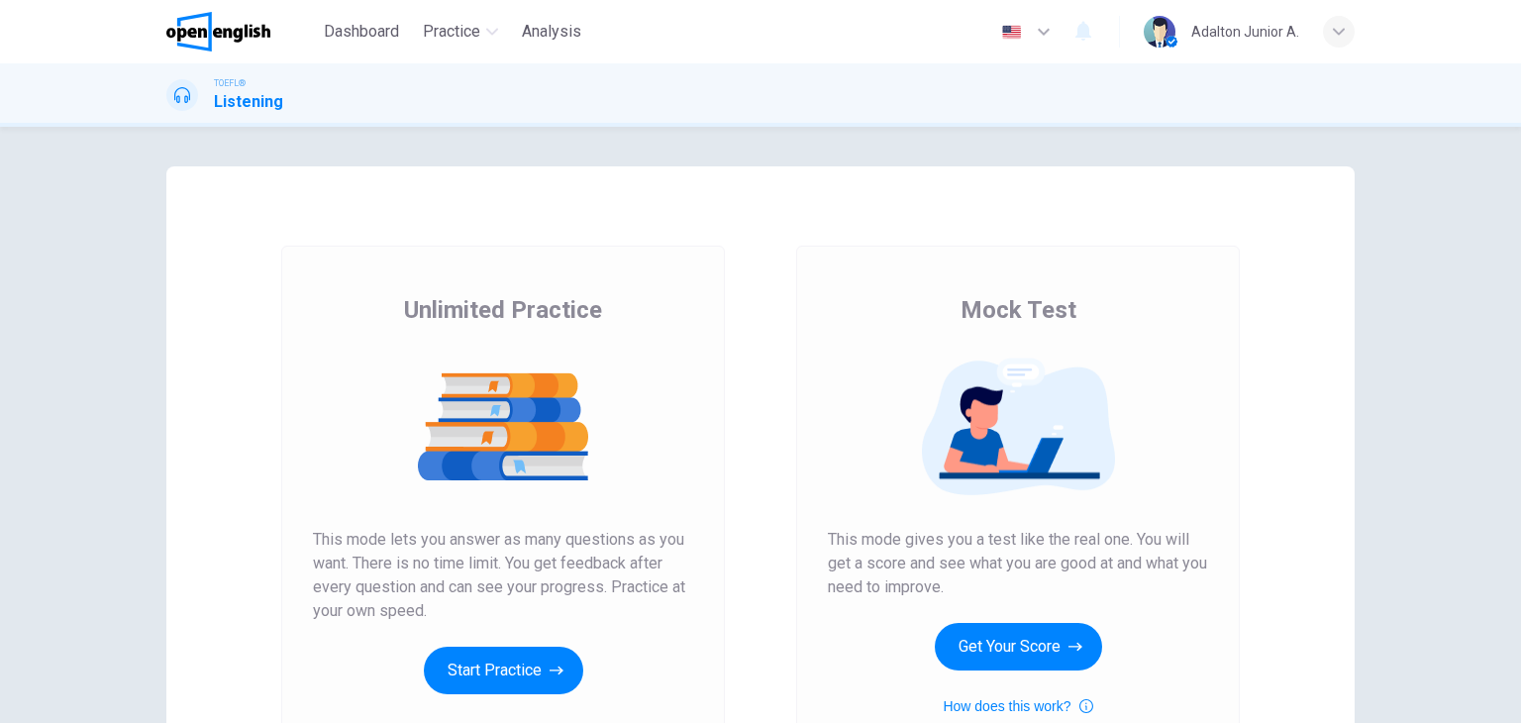  What do you see at coordinates (218, 32) in the screenshot?
I see `img: OpenEnglish logo` at bounding box center [218, 32].